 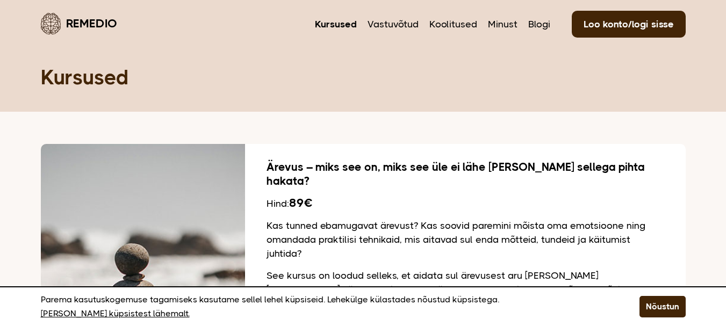 I want to click on a: Loo konto/logi sisse, so click(x=628, y=24).